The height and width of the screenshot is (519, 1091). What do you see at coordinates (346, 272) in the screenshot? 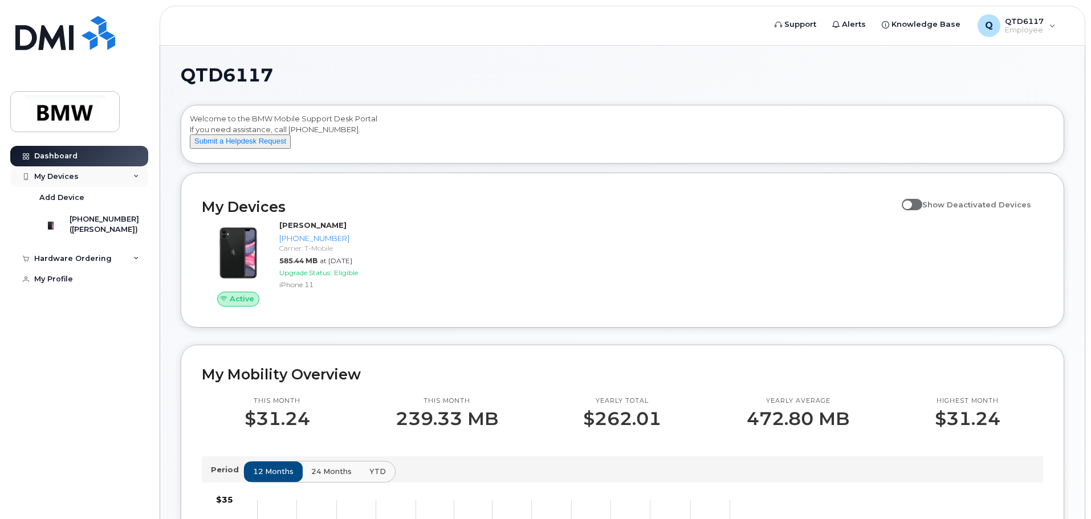
I see `span: Eligible` at bounding box center [346, 272].